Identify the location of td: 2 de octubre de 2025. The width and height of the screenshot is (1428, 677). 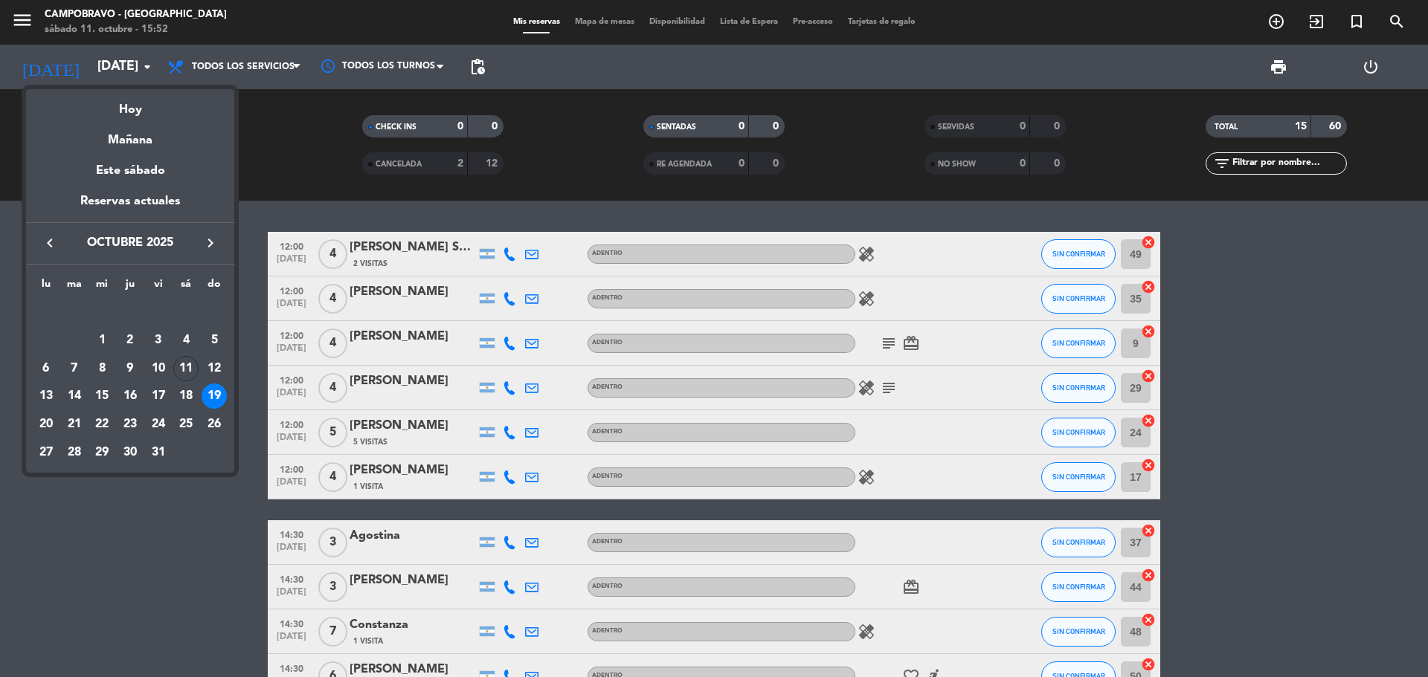
(130, 341).